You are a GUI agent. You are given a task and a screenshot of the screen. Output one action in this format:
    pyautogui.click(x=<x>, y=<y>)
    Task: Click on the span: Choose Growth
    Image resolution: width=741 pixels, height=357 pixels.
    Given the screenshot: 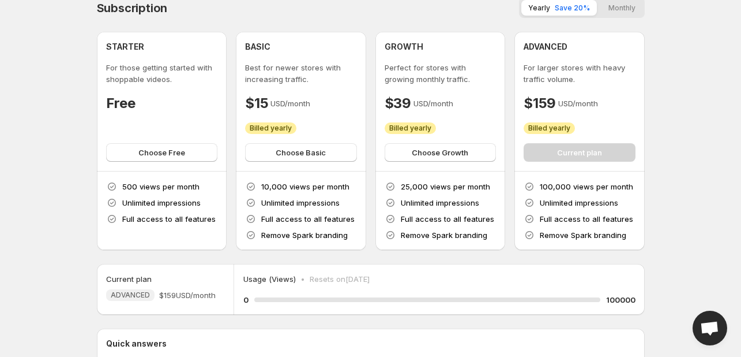 What is the action you would take?
    pyautogui.click(x=440, y=152)
    